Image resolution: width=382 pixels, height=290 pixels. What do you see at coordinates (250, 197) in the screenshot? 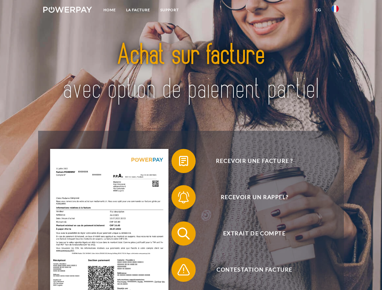
I see `button: Recevoir un rappel?` at bounding box center [250, 197].